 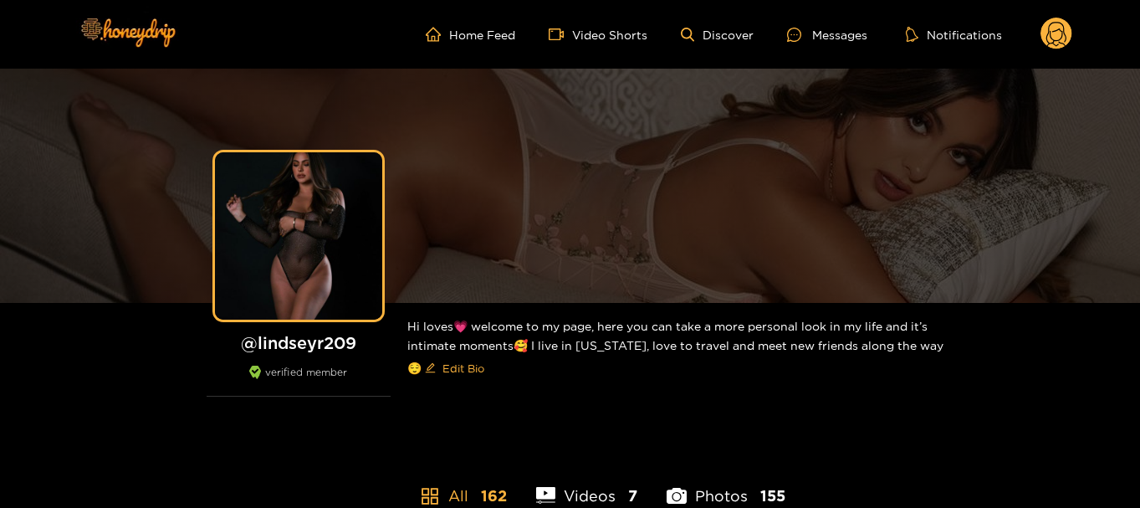 What do you see at coordinates (463, 368) in the screenshot?
I see `span: Edit Bio` at bounding box center [463, 368].